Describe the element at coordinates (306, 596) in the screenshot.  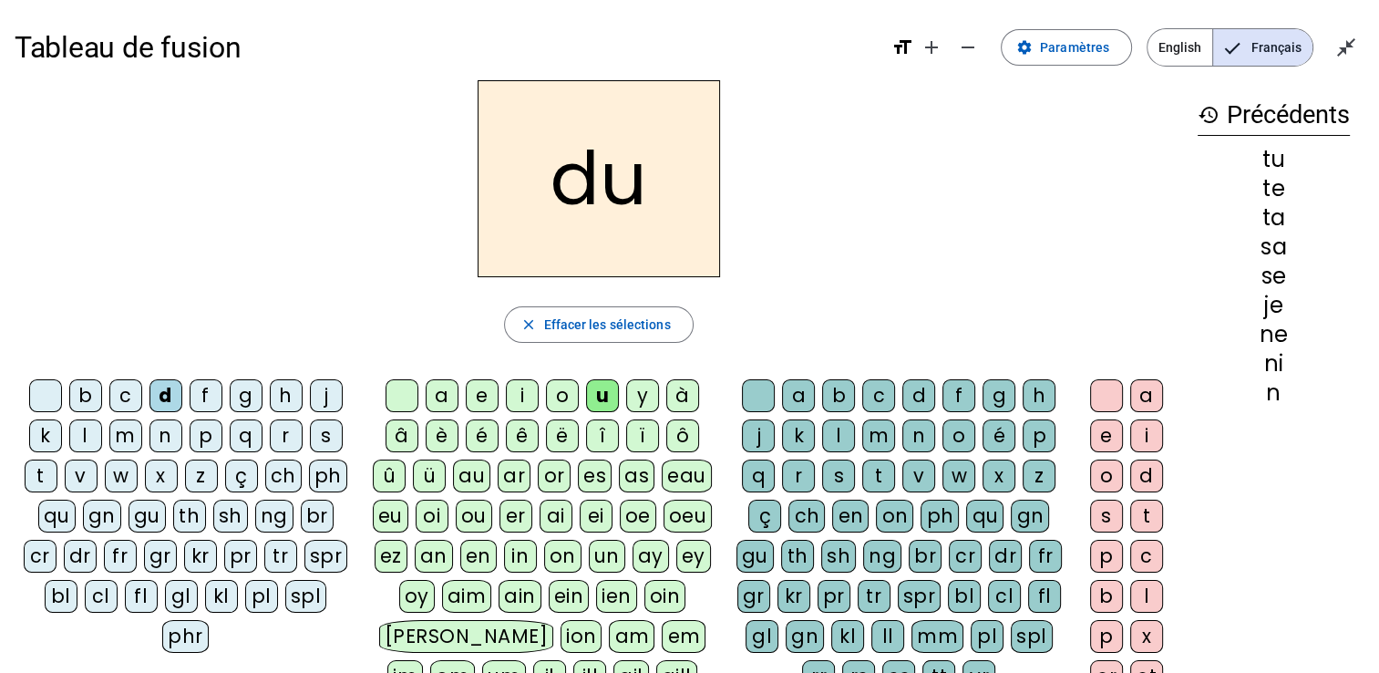
I see `div: spl` at that location.